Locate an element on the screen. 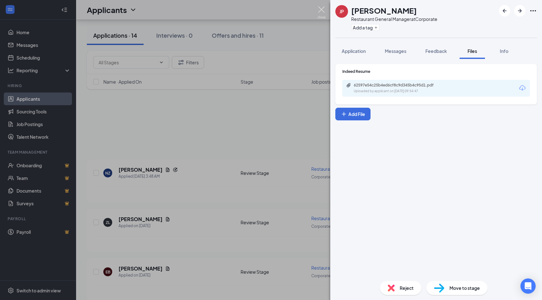  div: Open Intercom Messenger is located at coordinates (528, 286).